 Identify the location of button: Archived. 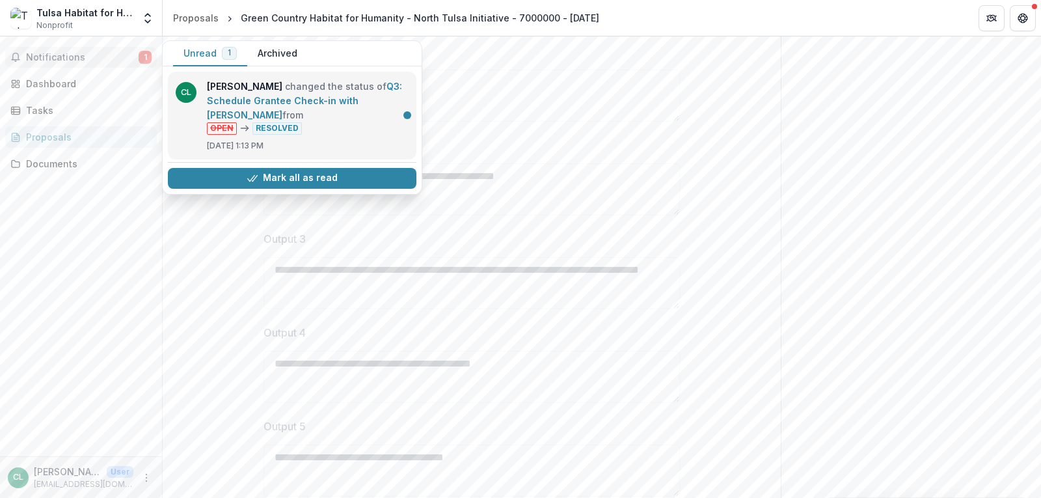
(277, 53).